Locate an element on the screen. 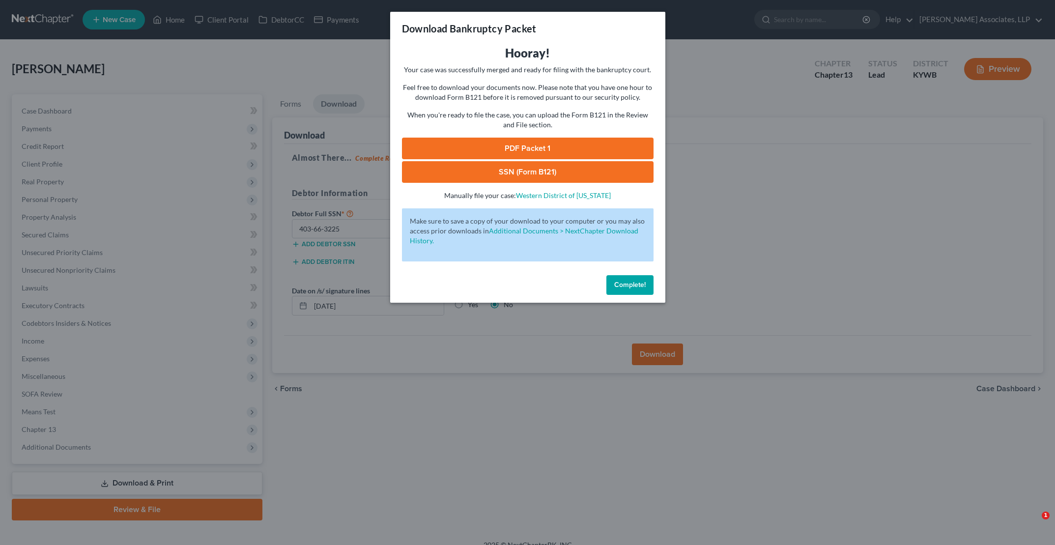  p: When you're ready to file the case, you can upload the Form B121 in the Review and File section. is located at coordinates (528, 120).